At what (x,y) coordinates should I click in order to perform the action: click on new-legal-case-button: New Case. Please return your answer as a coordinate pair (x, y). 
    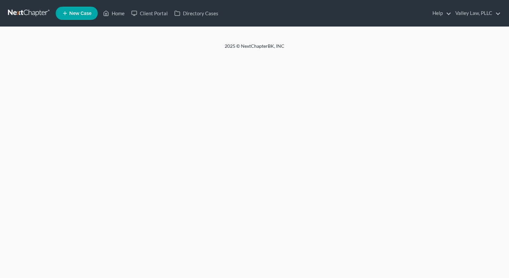
    Looking at the image, I should click on (77, 13).